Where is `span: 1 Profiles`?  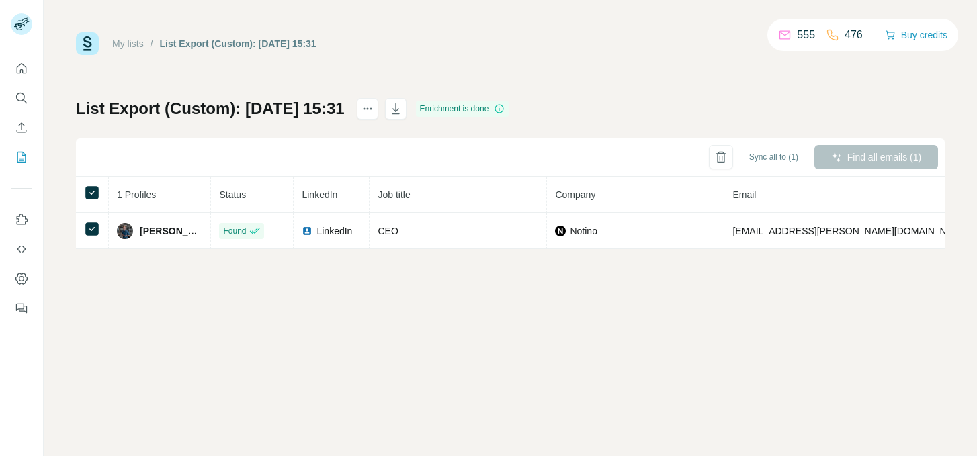 span: 1 Profiles is located at coordinates (136, 195).